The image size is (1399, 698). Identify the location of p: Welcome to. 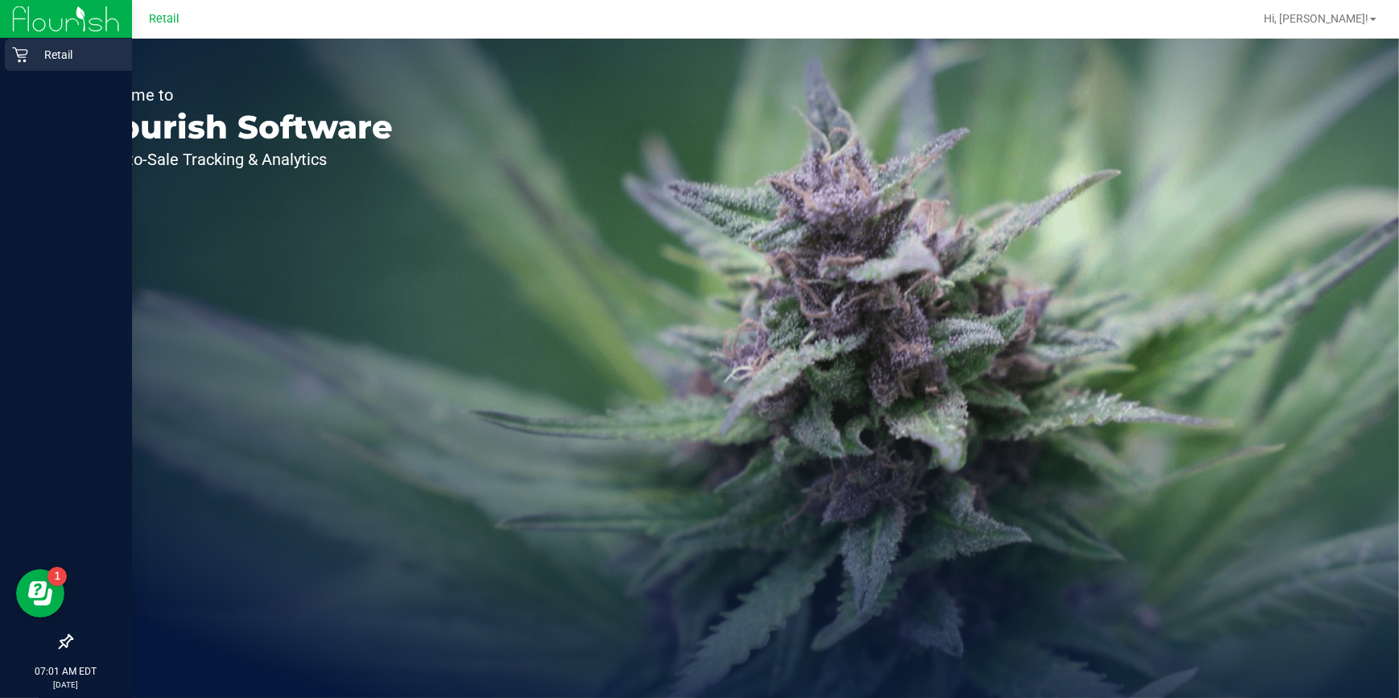
(240, 95).